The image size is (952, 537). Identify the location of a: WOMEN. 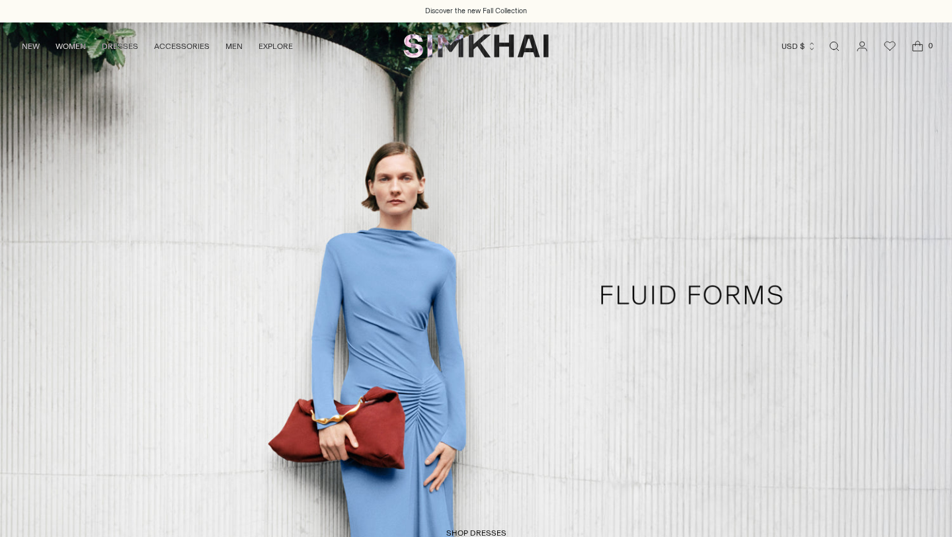
(71, 46).